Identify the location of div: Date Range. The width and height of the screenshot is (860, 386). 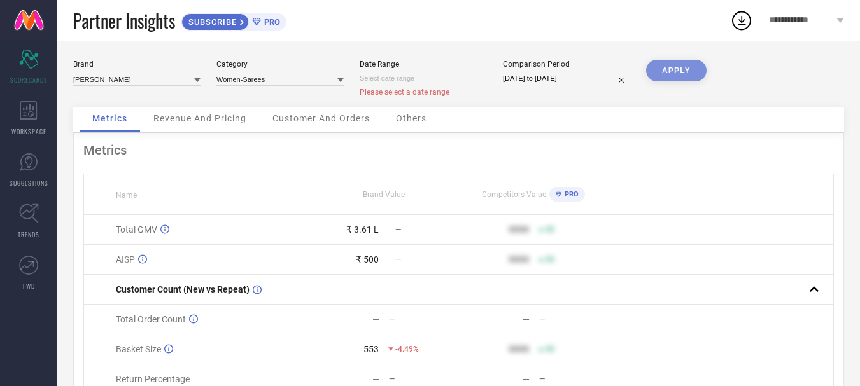
(423, 64).